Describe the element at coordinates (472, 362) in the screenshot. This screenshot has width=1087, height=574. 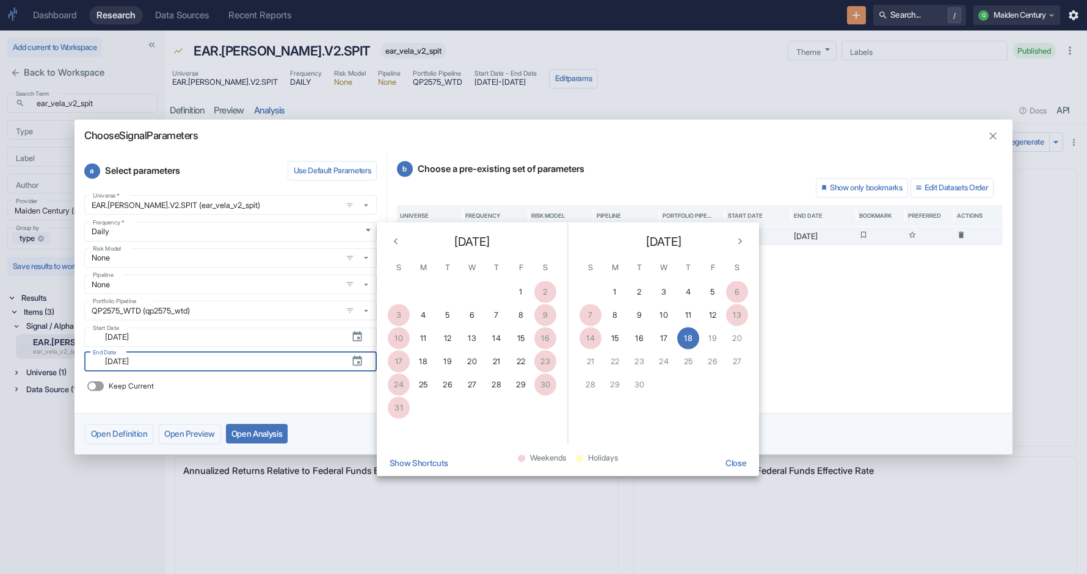
I see `button: 20` at that location.